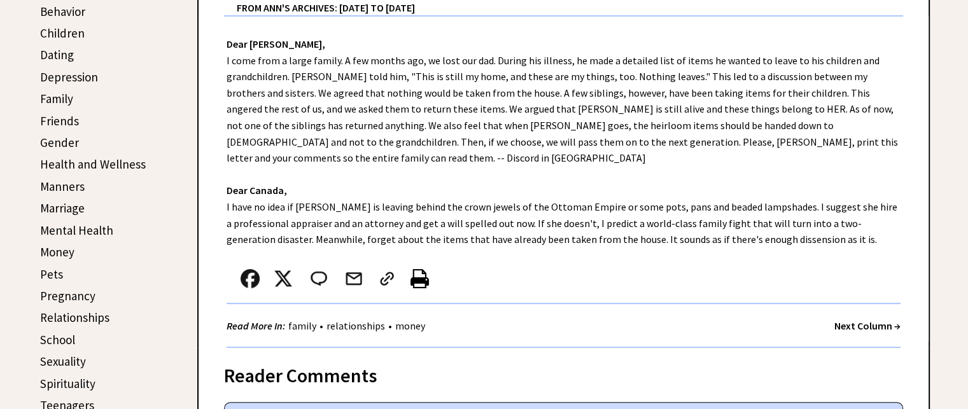 Image resolution: width=968 pixels, height=409 pixels. I want to click on img: x_small.png, so click(283, 279).